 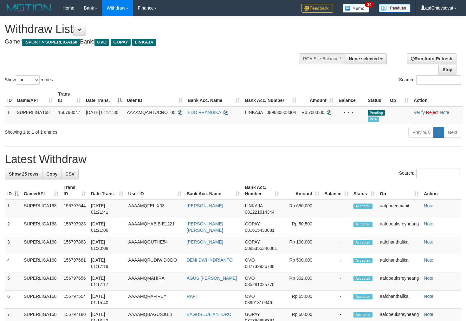 What do you see at coordinates (151, 112) in the screenshot?
I see `span: AAAAMQANTUCROT00` at bounding box center [151, 112].